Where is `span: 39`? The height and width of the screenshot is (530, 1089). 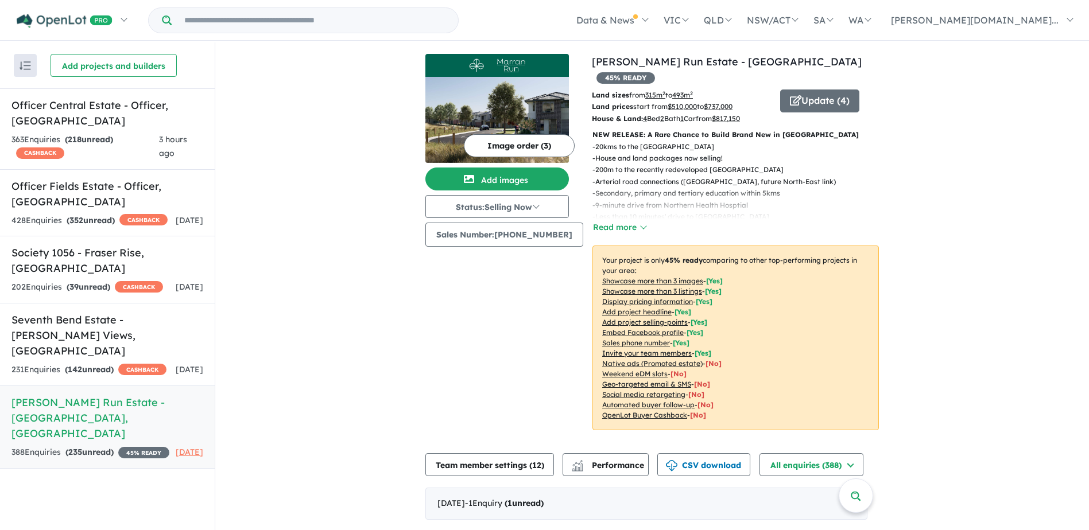
span: 39 is located at coordinates (74, 287).